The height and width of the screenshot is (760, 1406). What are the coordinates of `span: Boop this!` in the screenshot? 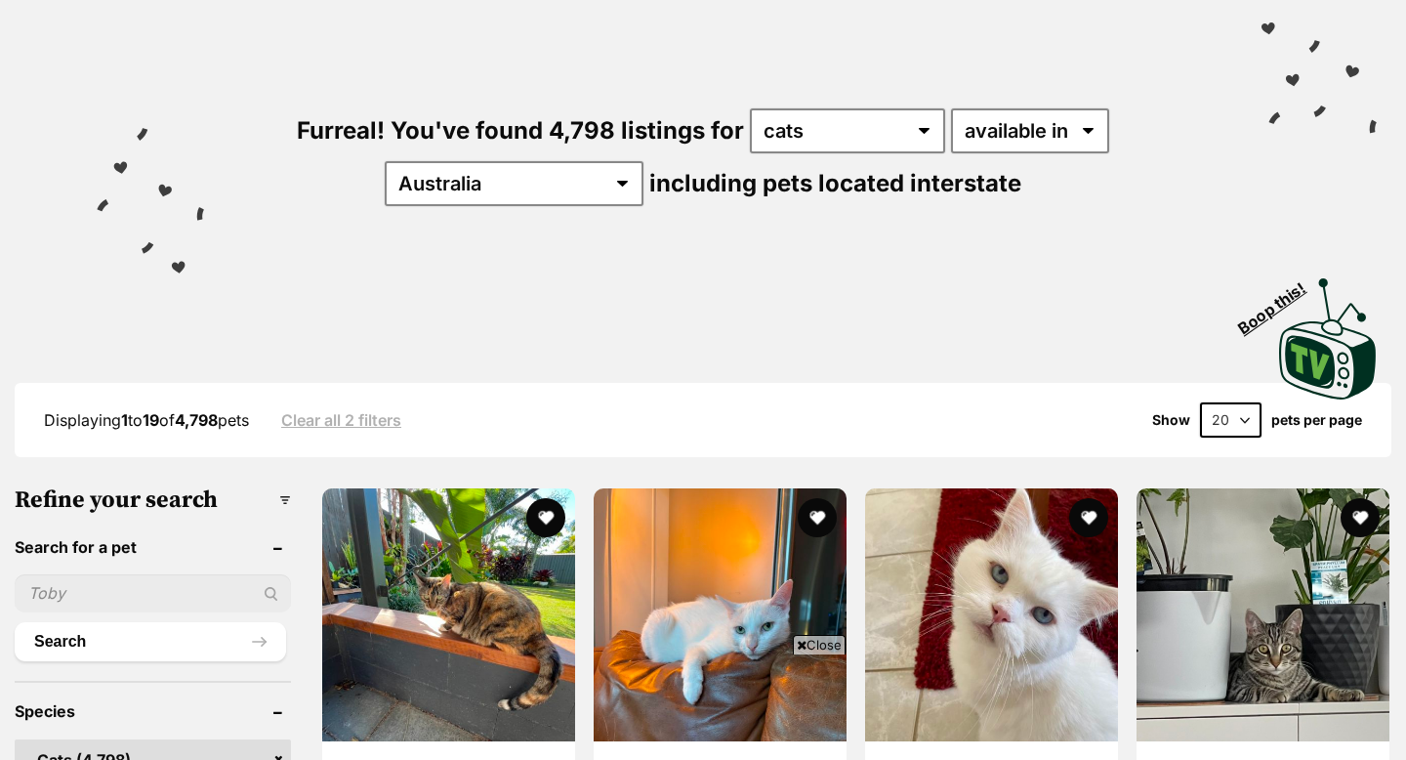 It's located at (1280, 303).